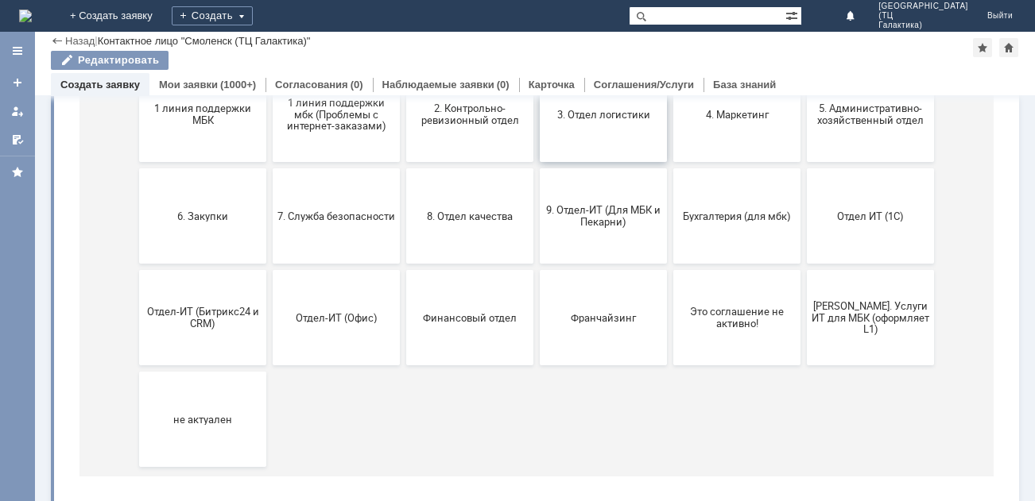  Describe the element at coordinates (269, 339) in the screenshot. I see `span: 7. Служба безопасности` at that location.